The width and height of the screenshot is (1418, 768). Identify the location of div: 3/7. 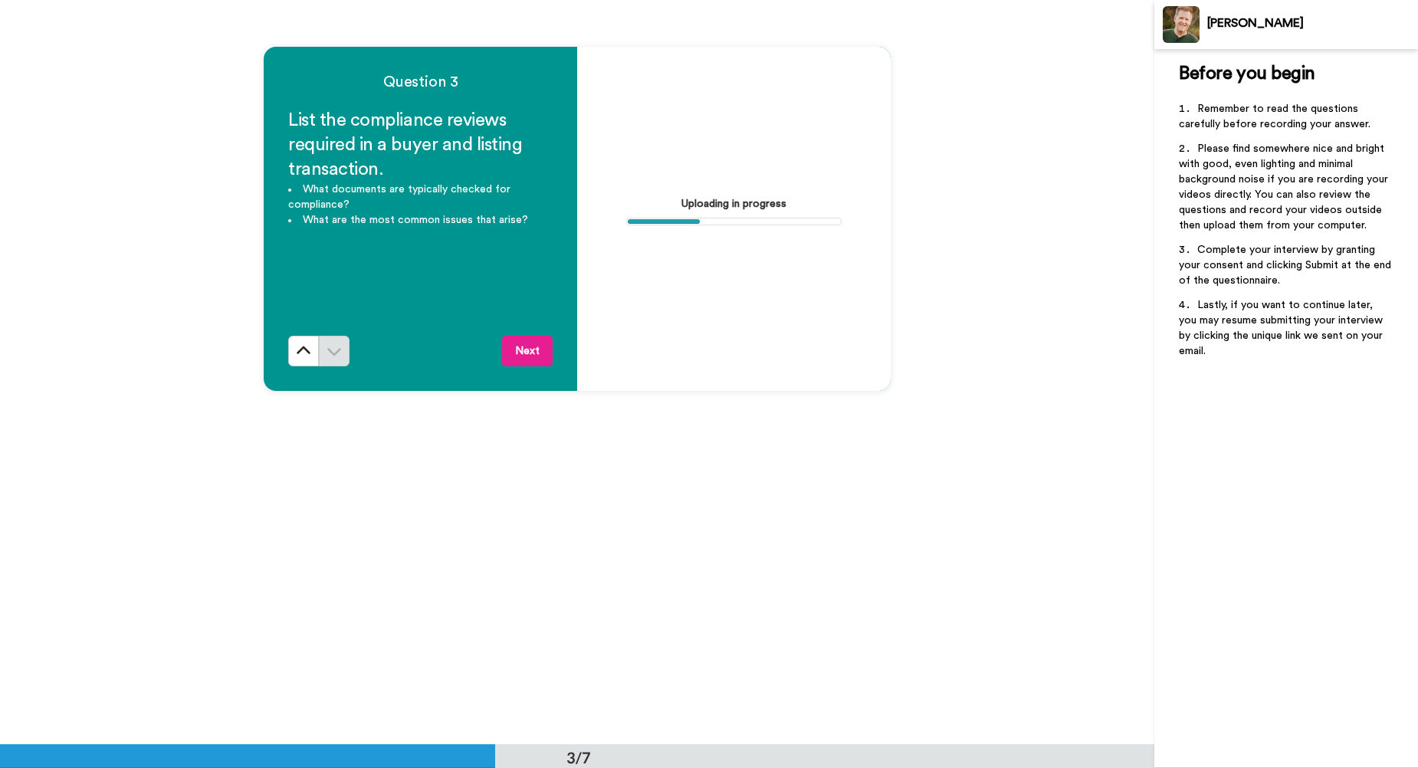
(579, 757).